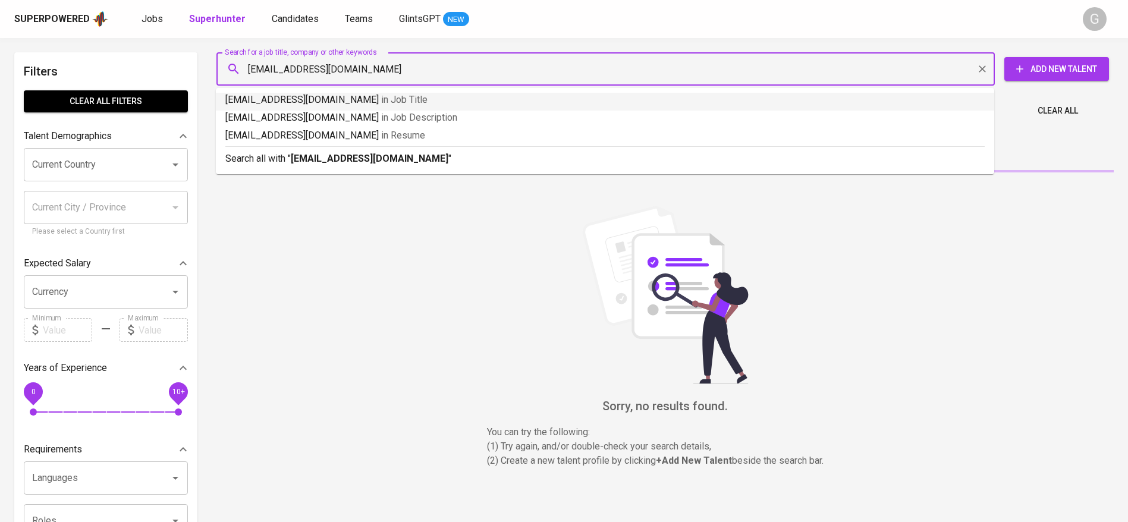 The image size is (1128, 522). What do you see at coordinates (106, 368) in the screenshot?
I see `div: Years of Experience` at bounding box center [106, 368].